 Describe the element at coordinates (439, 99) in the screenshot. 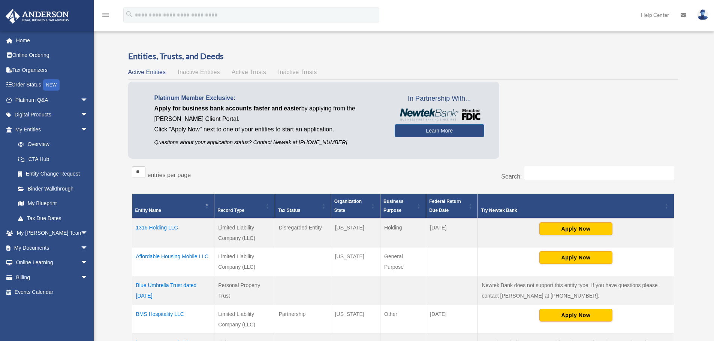

I see `span: In Partnership With...` at that location.